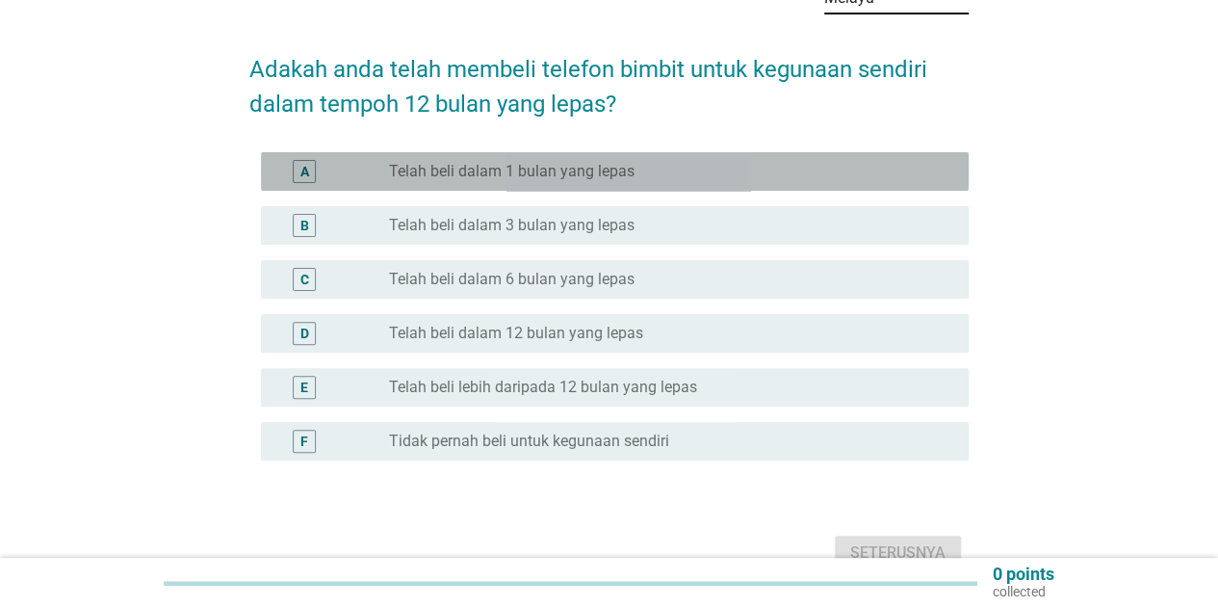  What do you see at coordinates (608, 77) in the screenshot?
I see `h2: Adakah anda telah membeli telefon bimbit untuk kegunaan sendiri dalam tempoh 12 bulan yang lepas?` at bounding box center [608, 77].